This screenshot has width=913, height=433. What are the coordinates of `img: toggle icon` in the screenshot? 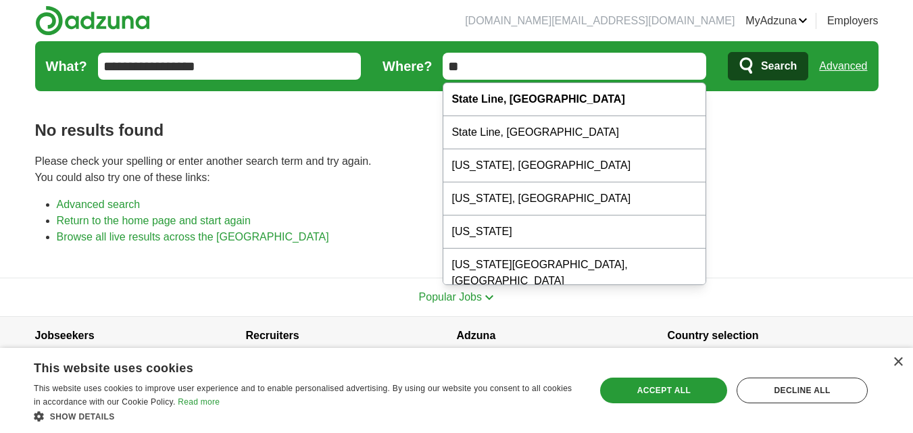 It's located at (490, 297).